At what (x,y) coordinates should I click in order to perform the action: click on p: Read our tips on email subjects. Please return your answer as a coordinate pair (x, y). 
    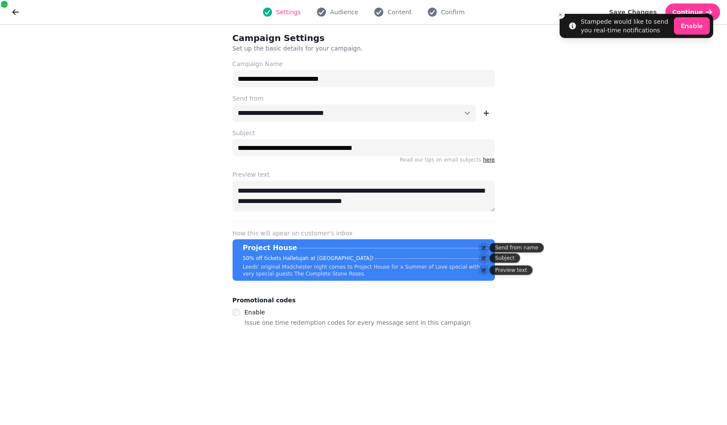
    Looking at the image, I should click on (364, 160).